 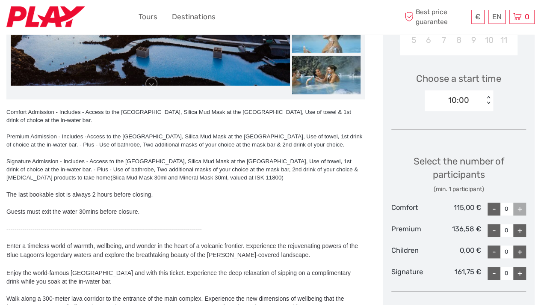 What do you see at coordinates (148, 17) in the screenshot?
I see `a: Tours` at bounding box center [148, 17].